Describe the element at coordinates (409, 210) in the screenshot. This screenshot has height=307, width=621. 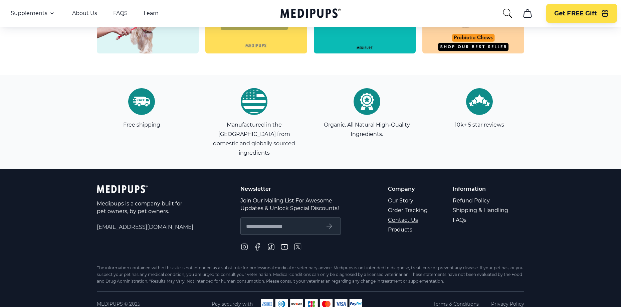
I see `a: Order Tracking` at that location.